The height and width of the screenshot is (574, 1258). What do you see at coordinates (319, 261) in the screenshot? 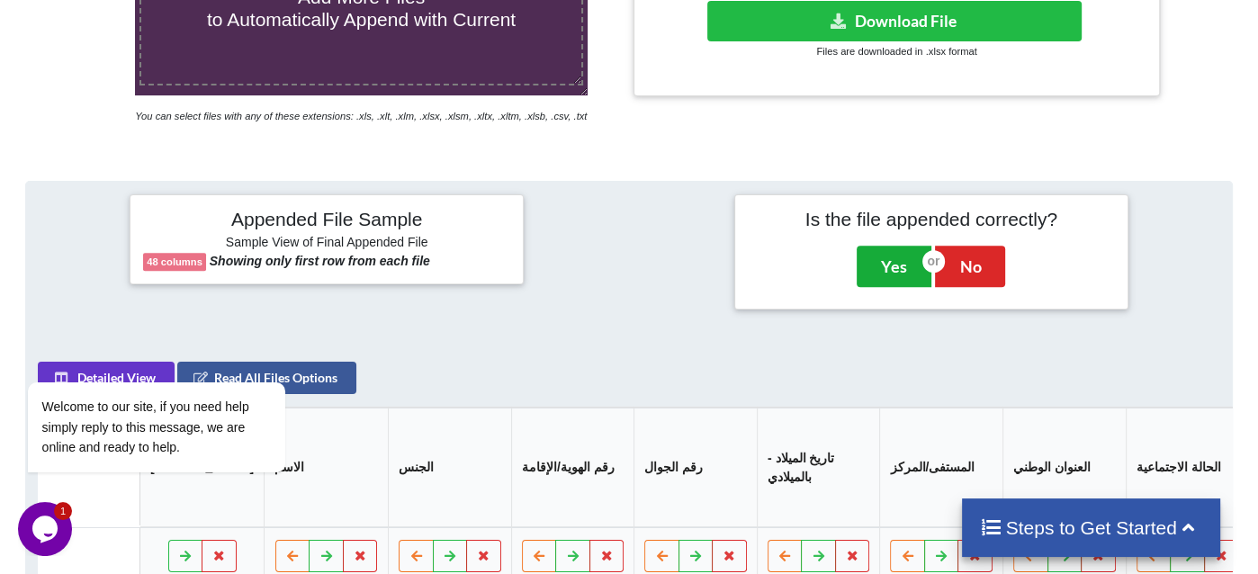
I see `b: Showing only first row from each file` at bounding box center [319, 261].